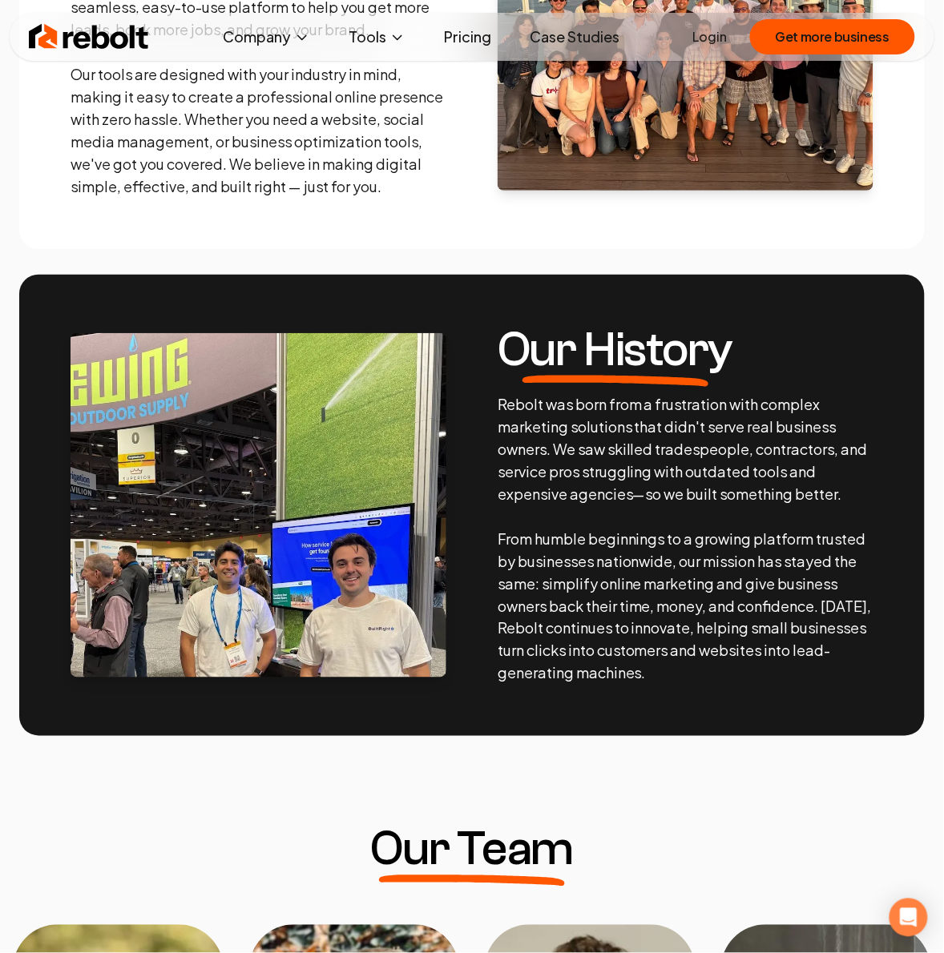  Describe the element at coordinates (258, 506) in the screenshot. I see `img: About` at that location.